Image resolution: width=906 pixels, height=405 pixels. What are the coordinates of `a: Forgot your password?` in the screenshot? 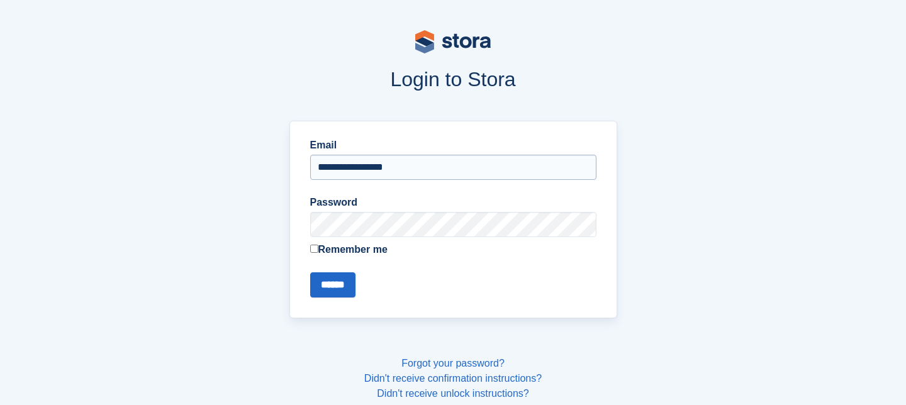 It's located at (453, 363).